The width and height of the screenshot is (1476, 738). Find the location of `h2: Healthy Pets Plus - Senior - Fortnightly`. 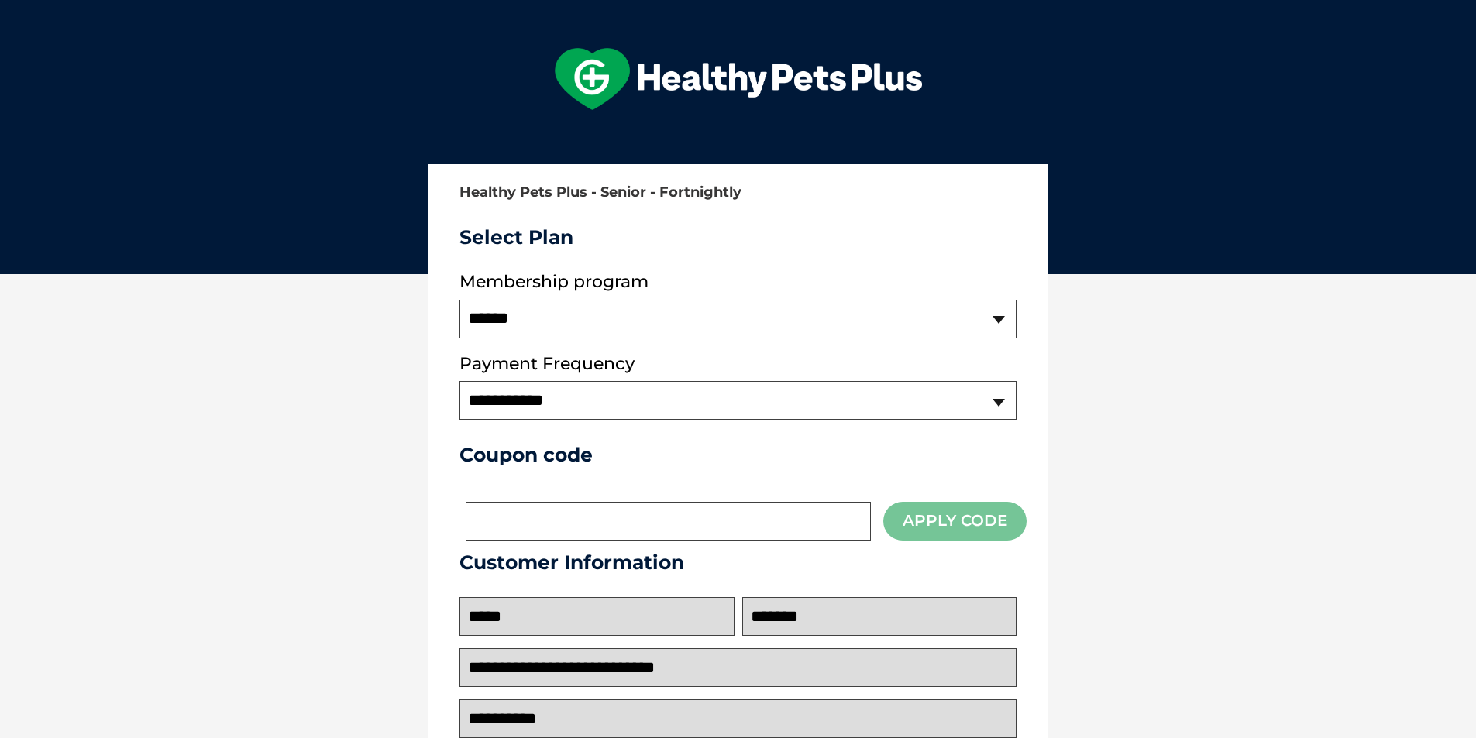

h2: Healthy Pets Plus - Senior - Fortnightly is located at coordinates (738, 193).